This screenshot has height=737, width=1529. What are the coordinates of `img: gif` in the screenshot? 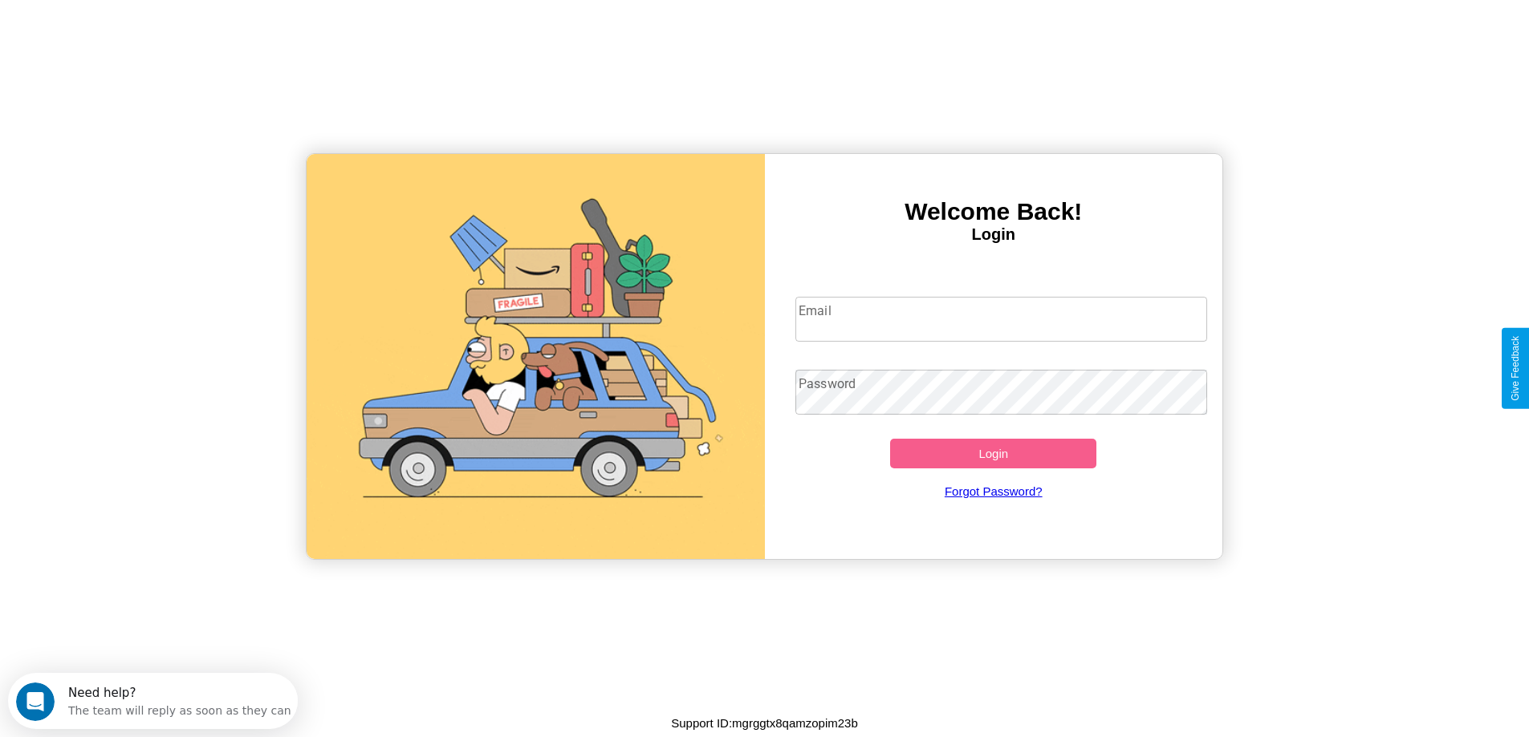 It's located at (535, 356).